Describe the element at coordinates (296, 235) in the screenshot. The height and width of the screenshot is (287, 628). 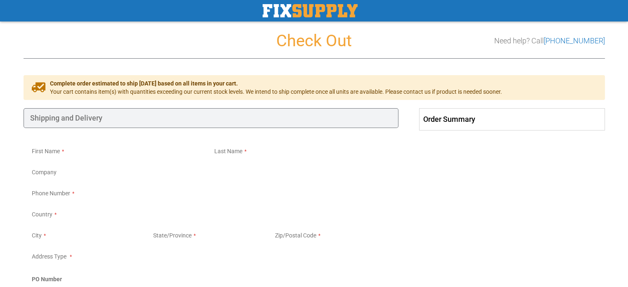
I see `span: Zip/Postal Code` at that location.